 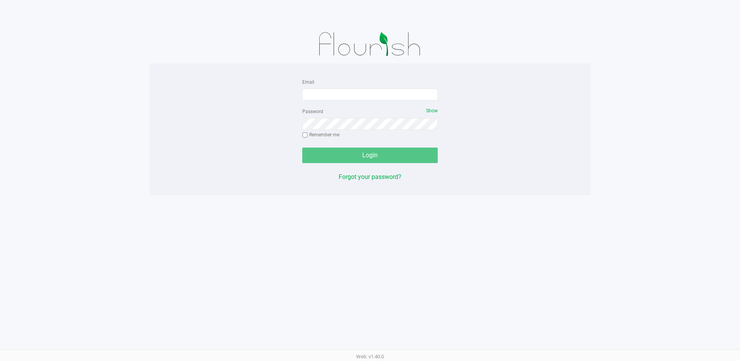 I want to click on label: Email, so click(x=308, y=82).